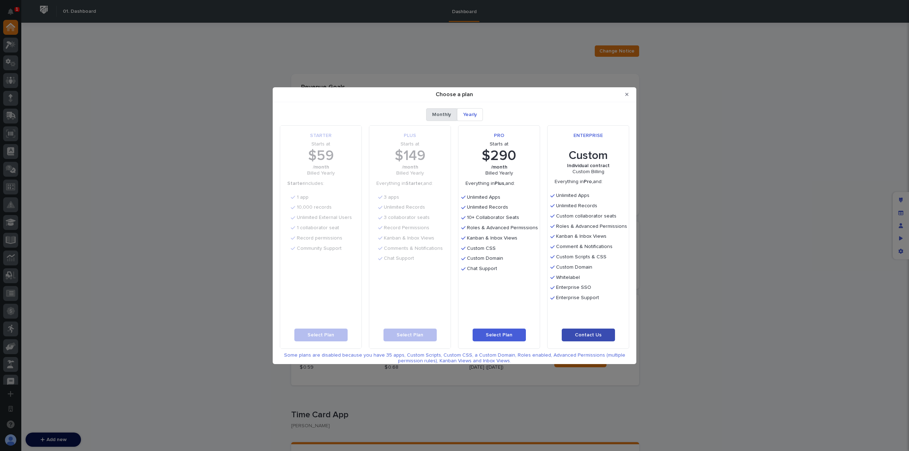 Image resolution: width=909 pixels, height=451 pixels. What do you see at coordinates (583, 247) in the screenshot?
I see `p: Comment & Notifications` at bounding box center [583, 247].